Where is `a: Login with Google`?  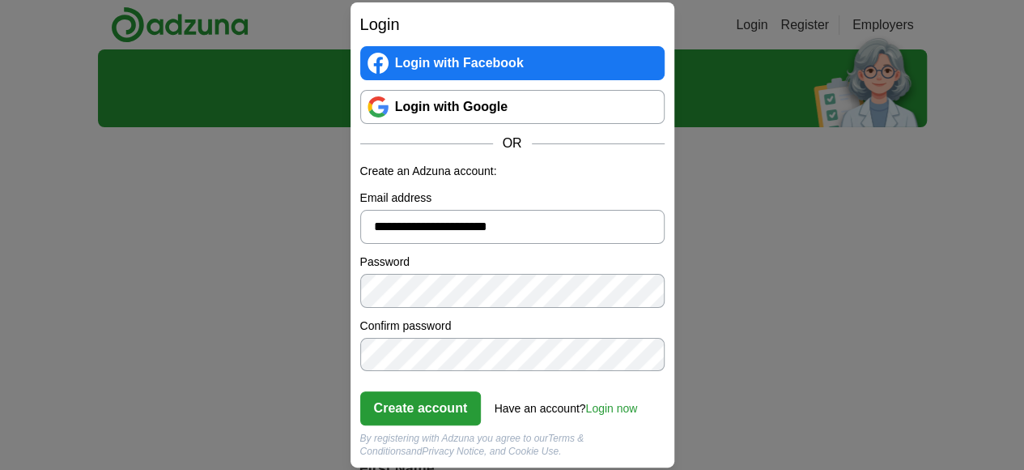 a: Login with Google is located at coordinates (512, 107).